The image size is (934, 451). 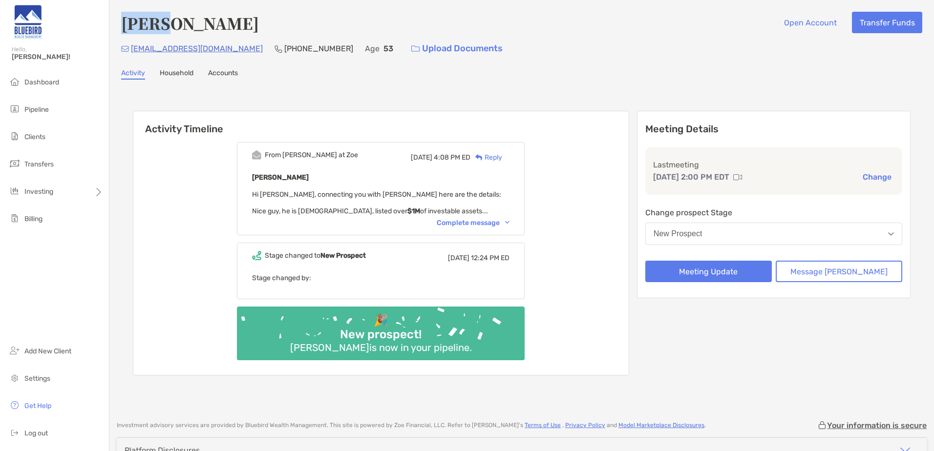 What do you see at coordinates (490, 258) in the screenshot?
I see `span: 12:24 PM ED` at bounding box center [490, 258].